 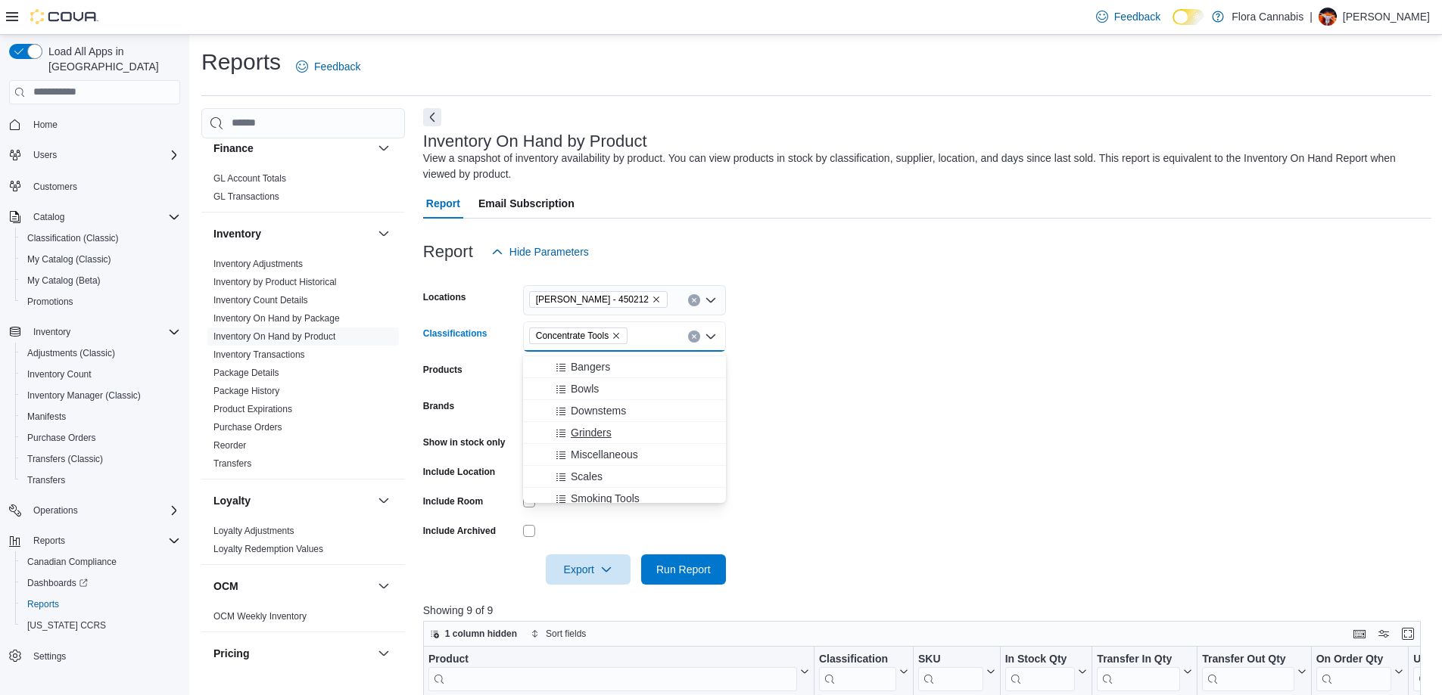 What do you see at coordinates (303, 191) in the screenshot?
I see `div: Finance` at bounding box center [303, 191].